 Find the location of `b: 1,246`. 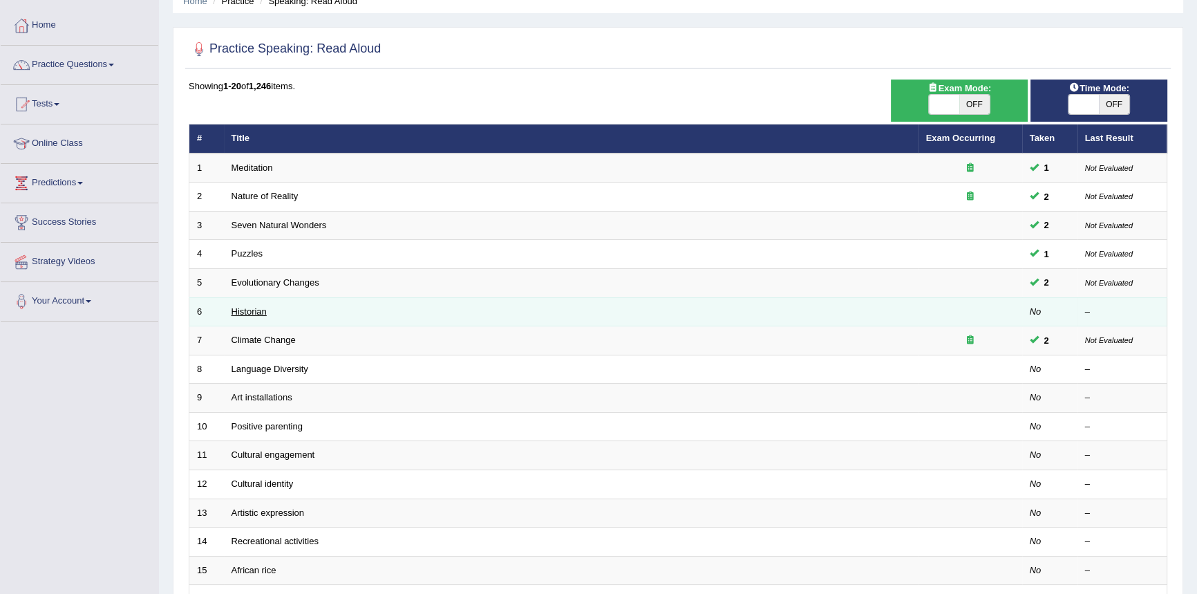

b: 1,246 is located at coordinates (260, 86).